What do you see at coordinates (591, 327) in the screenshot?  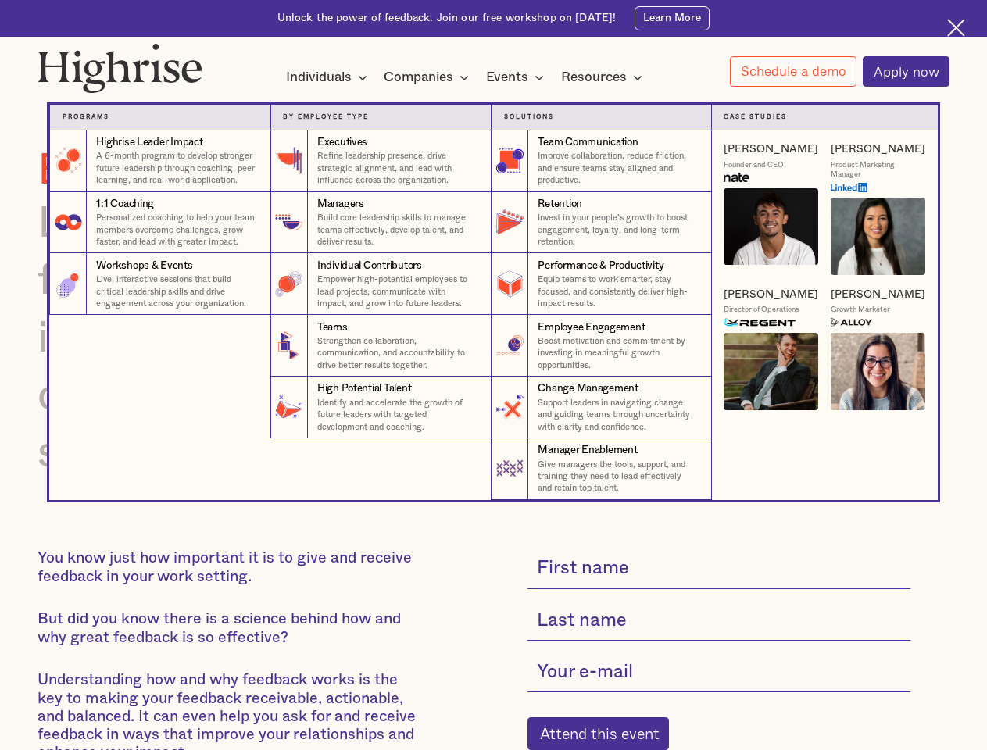 I see `div: Employee Engagement` at bounding box center [591, 327].